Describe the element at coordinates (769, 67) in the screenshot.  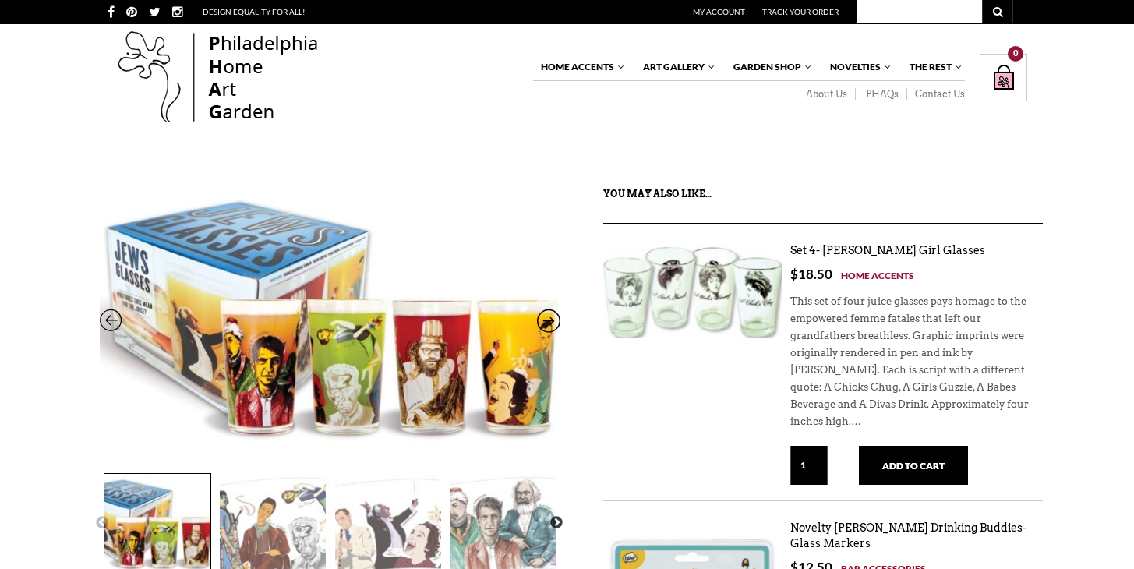
I see `a: Garden Shop` at that location.